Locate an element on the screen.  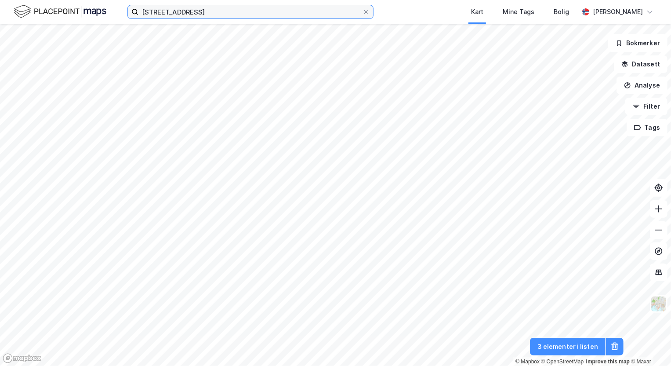
a: Mapbox is located at coordinates (528, 361).